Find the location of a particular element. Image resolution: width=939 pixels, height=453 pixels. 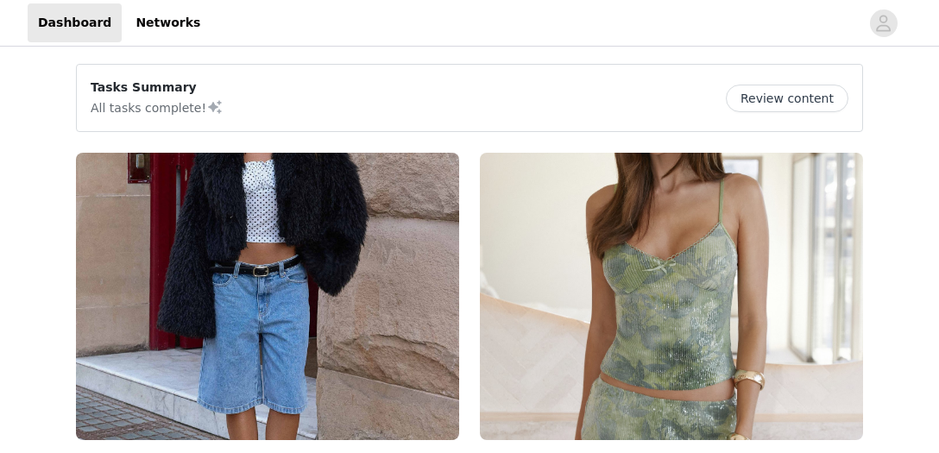

a: Networks is located at coordinates (167, 22).